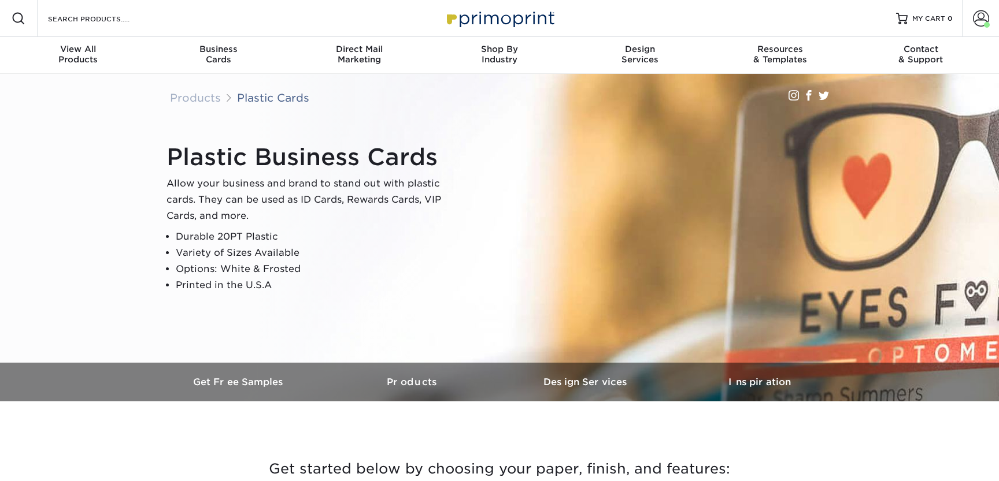  I want to click on div: Services, so click(639, 54).